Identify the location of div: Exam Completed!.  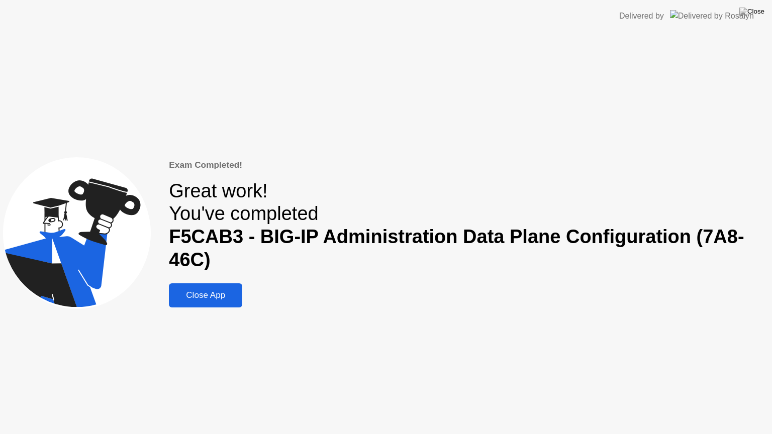
(469, 165).